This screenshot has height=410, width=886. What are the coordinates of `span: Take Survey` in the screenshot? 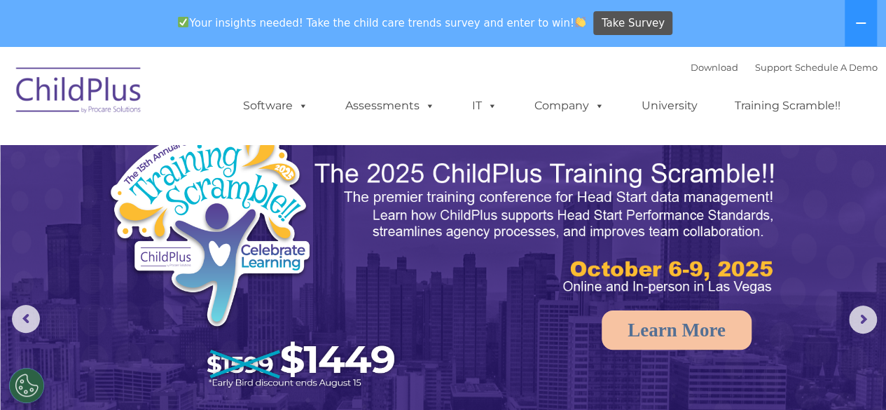 It's located at (633, 23).